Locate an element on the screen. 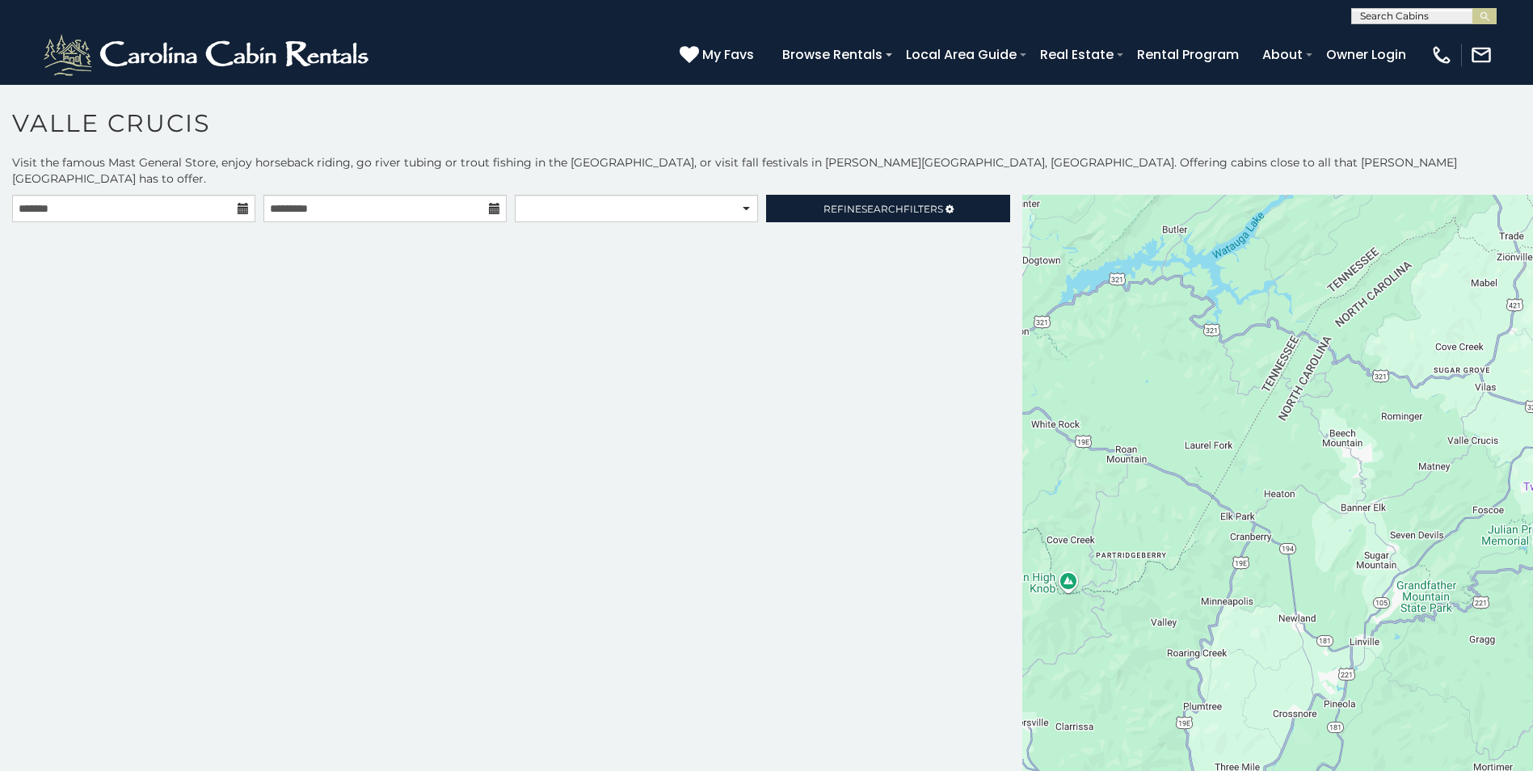 Image resolution: width=1533 pixels, height=771 pixels. a: Real Estate is located at coordinates (1076, 54).